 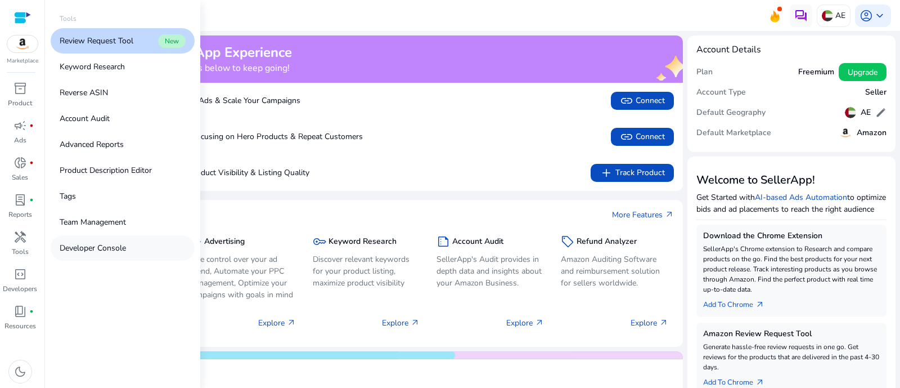 What do you see at coordinates (792, 269) in the screenshot?
I see `p: SellerApp's Chrome extension to Research and compare products on the go. Find the best products f...` at bounding box center [792, 269].